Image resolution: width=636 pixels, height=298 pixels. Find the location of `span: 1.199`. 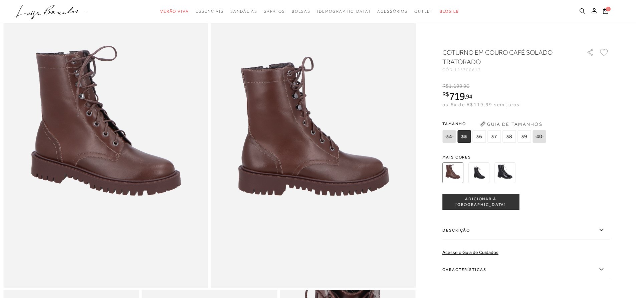

span: 1.199 is located at coordinates (456, 86).